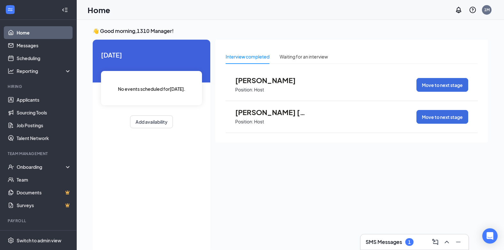 This screenshot has height=250, width=504. What do you see at coordinates (39, 86) in the screenshot?
I see `div: Hiring` at bounding box center [39, 86].